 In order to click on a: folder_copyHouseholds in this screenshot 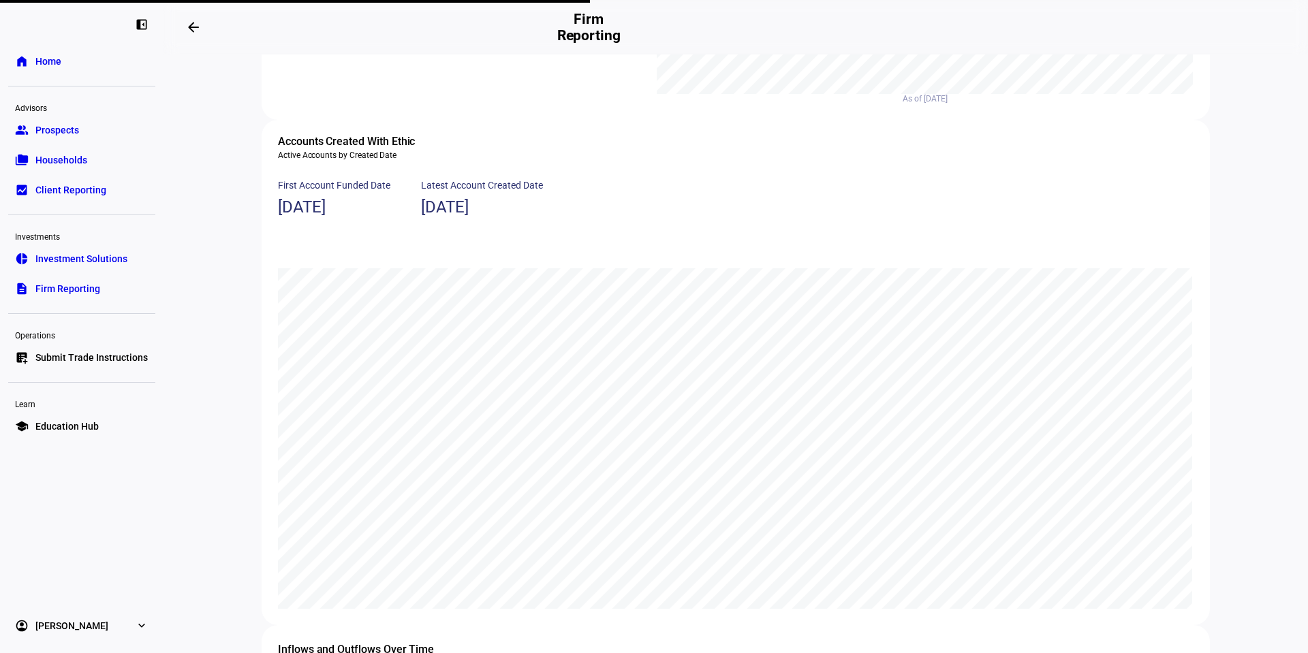, I will do `click(82, 160)`.